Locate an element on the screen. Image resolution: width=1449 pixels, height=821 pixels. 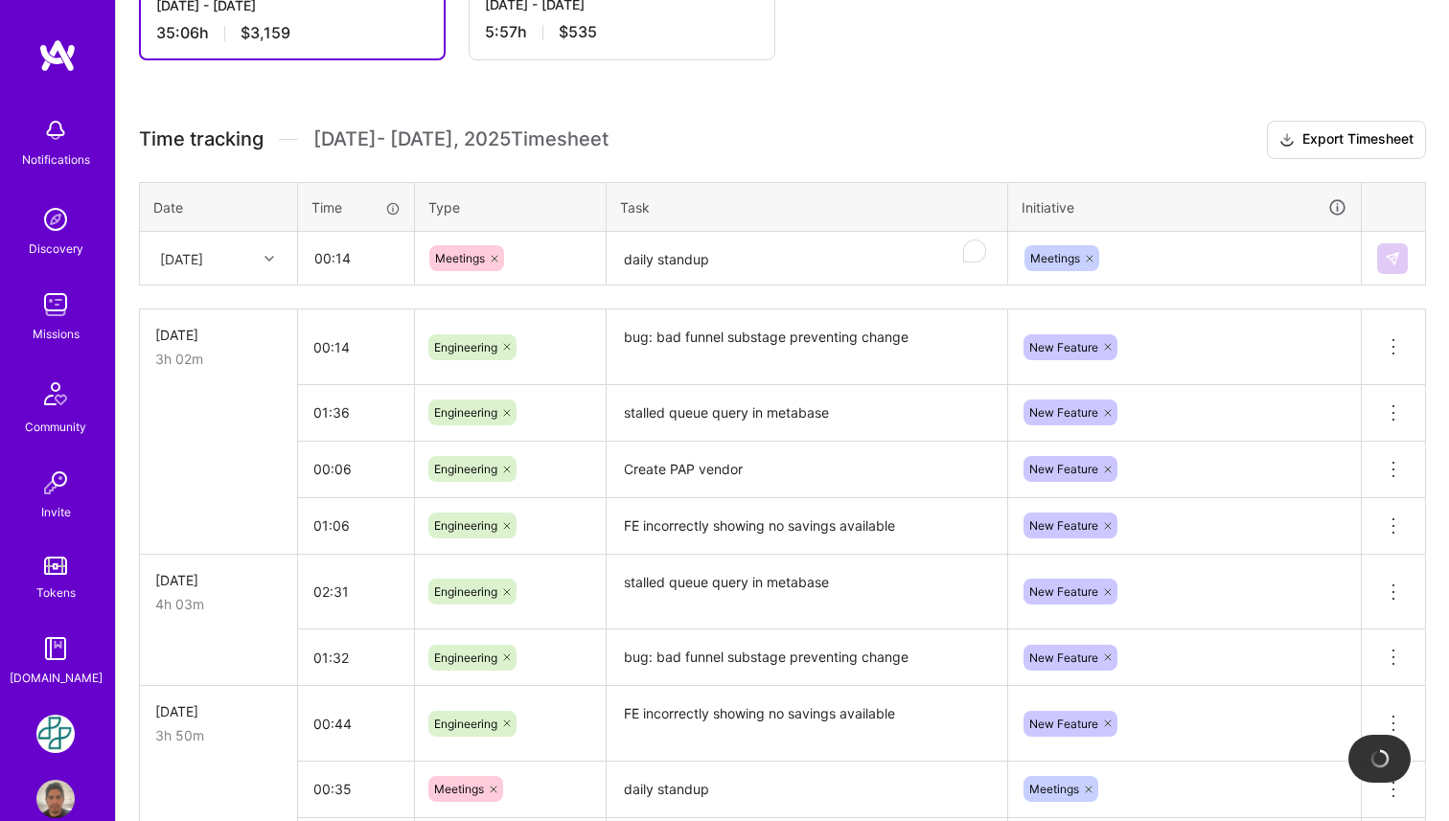
img: bell is located at coordinates (56, 130).